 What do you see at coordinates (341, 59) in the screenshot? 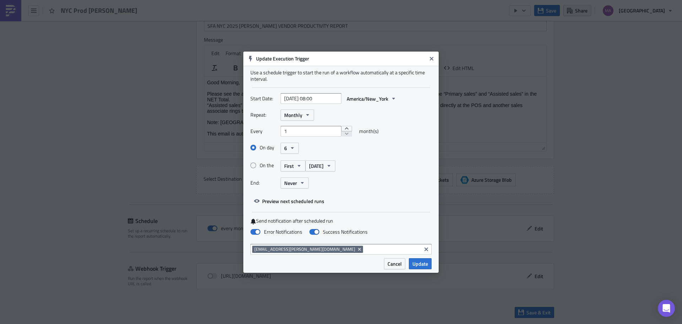
I see `h6: Update Execution Trigger` at bounding box center [341, 59].